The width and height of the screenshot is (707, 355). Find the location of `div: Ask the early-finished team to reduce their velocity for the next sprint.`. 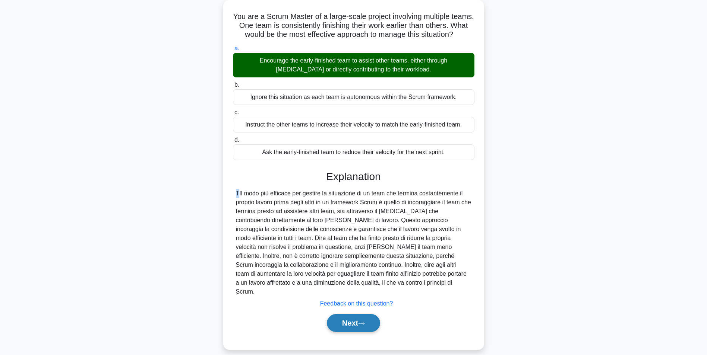

div: Ask the early-finished team to reduce their velocity for the next sprint. is located at coordinates (354, 152).